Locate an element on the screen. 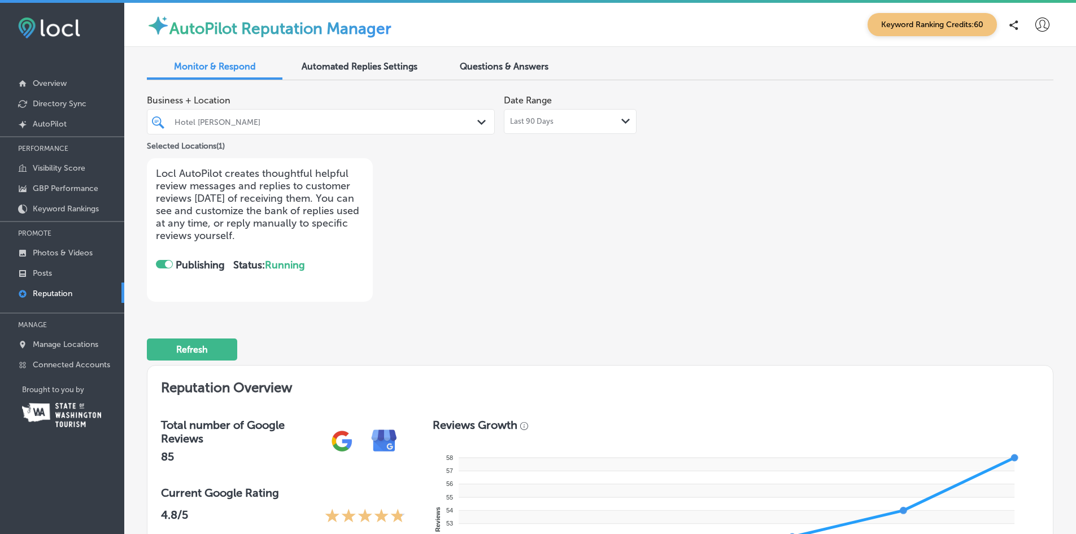  span: Business + Location is located at coordinates (321, 100).